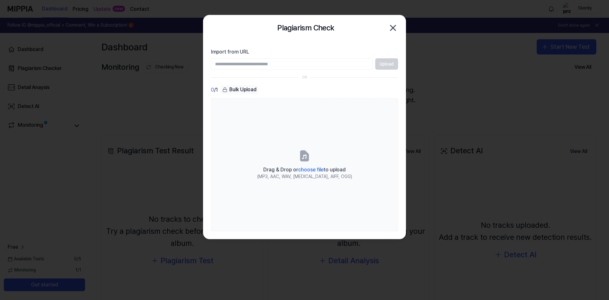  What do you see at coordinates (305, 28) in the screenshot?
I see `h2: Plagiarism Check` at bounding box center [305, 28].